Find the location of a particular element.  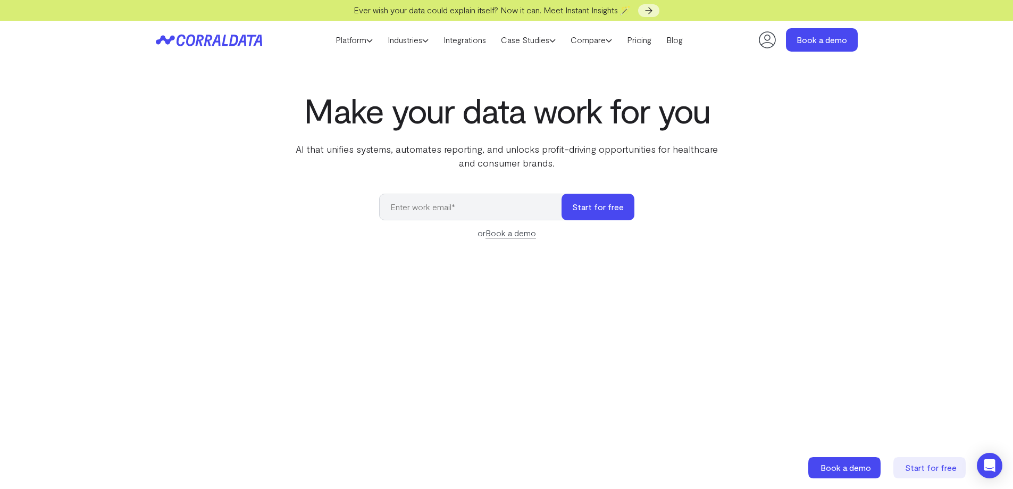

a: Case Studies is located at coordinates (528, 40).